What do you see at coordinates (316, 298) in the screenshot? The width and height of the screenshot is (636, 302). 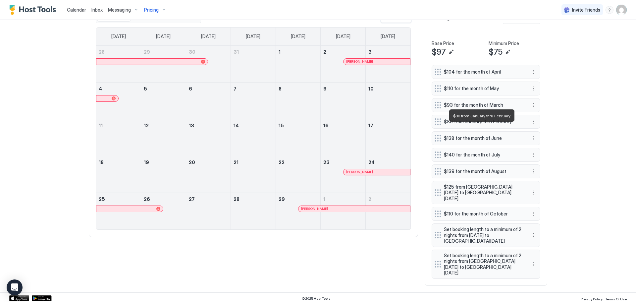 I see `span: © 2025 Host Tools` at bounding box center [316, 298].